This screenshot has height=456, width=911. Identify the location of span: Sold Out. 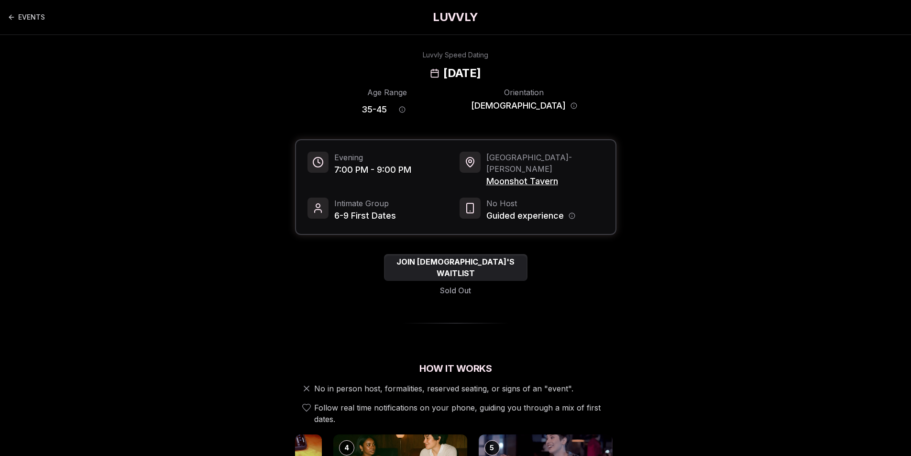
(455, 290).